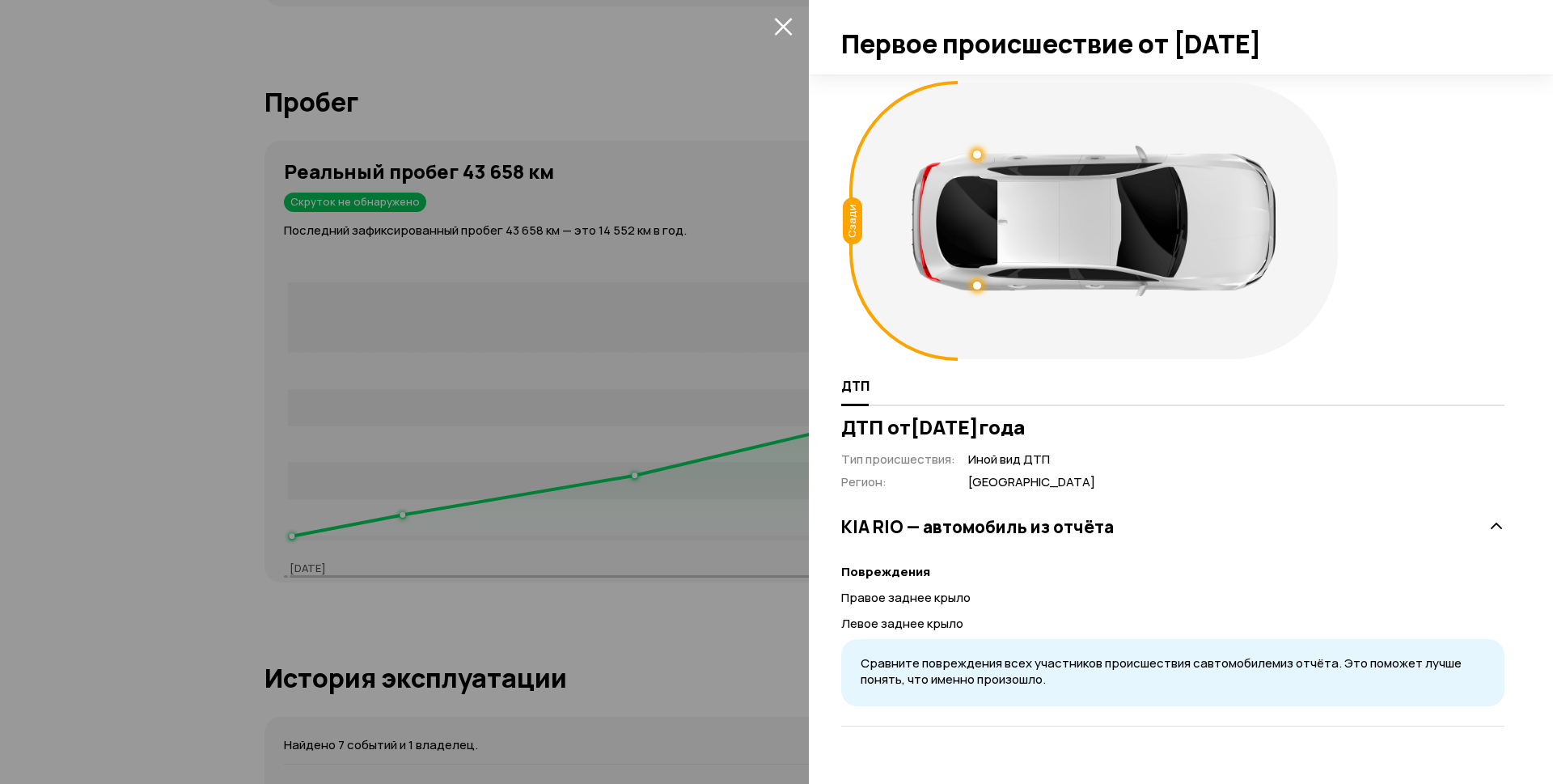 The image size is (1553, 784). I want to click on button: закрыть, so click(783, 26).